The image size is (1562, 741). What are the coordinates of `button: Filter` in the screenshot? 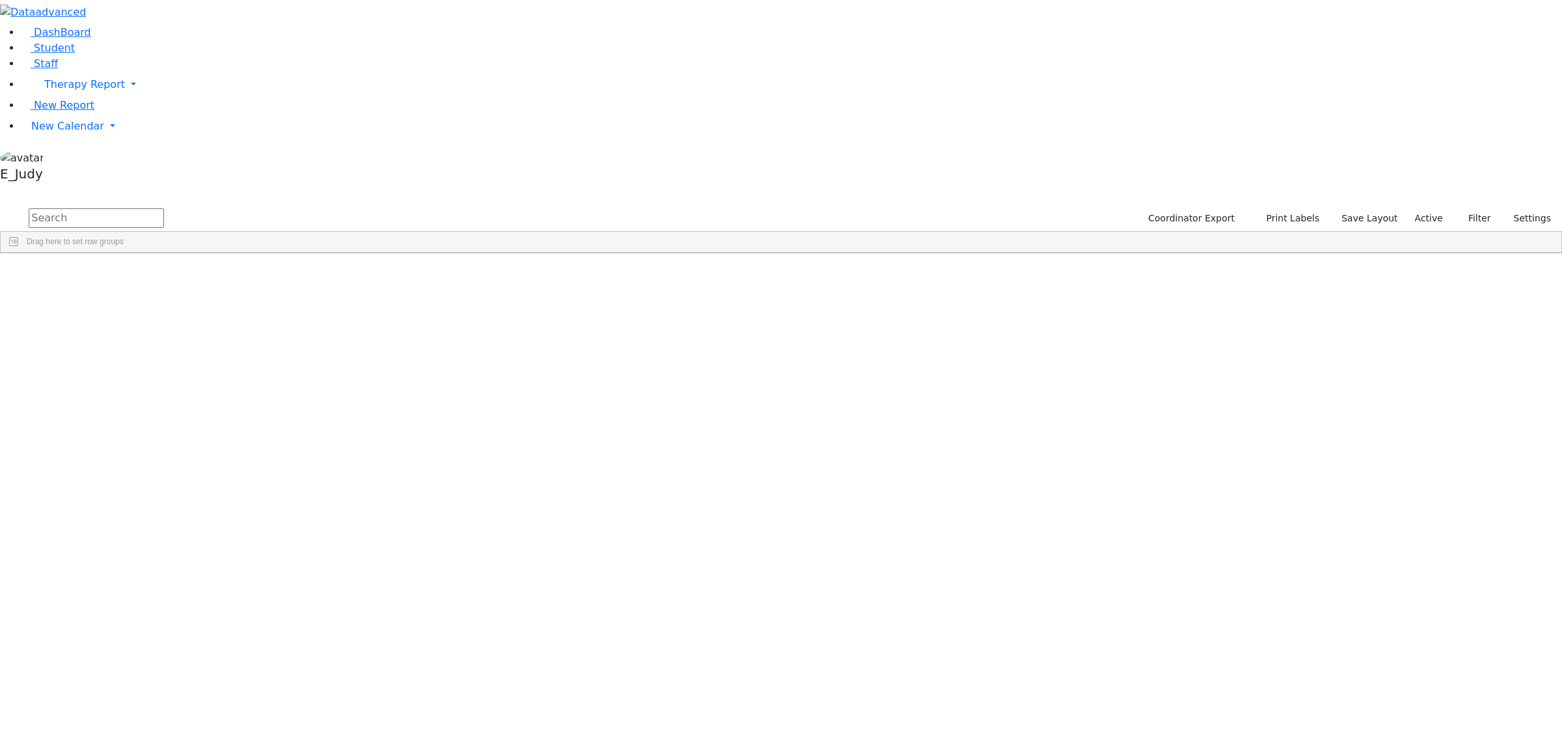 It's located at (1474, 218).